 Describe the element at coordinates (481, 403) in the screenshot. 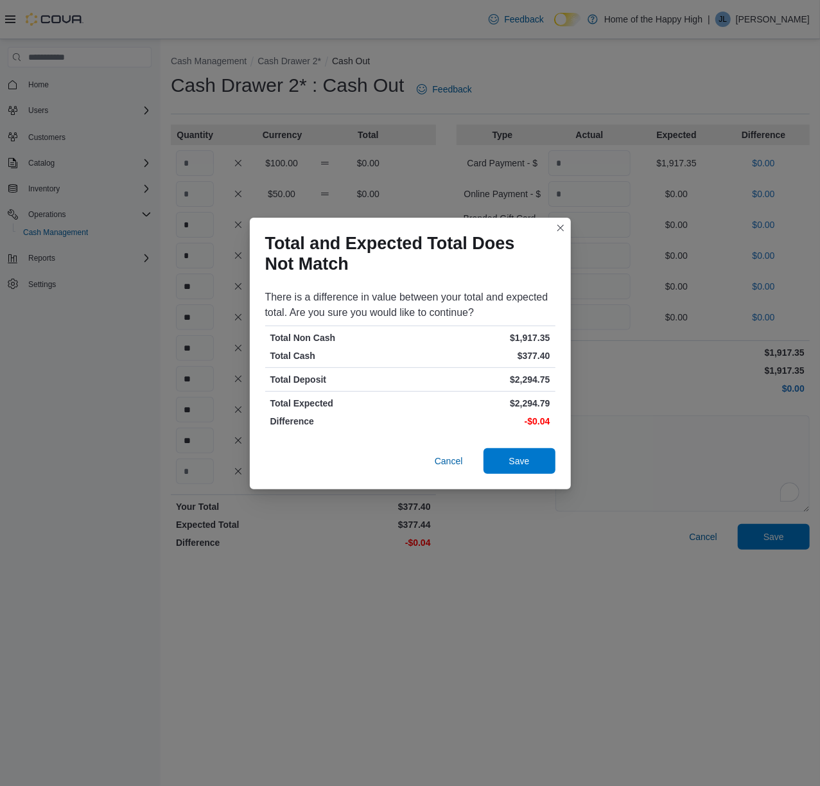

I see `p: $2,294.79` at that location.